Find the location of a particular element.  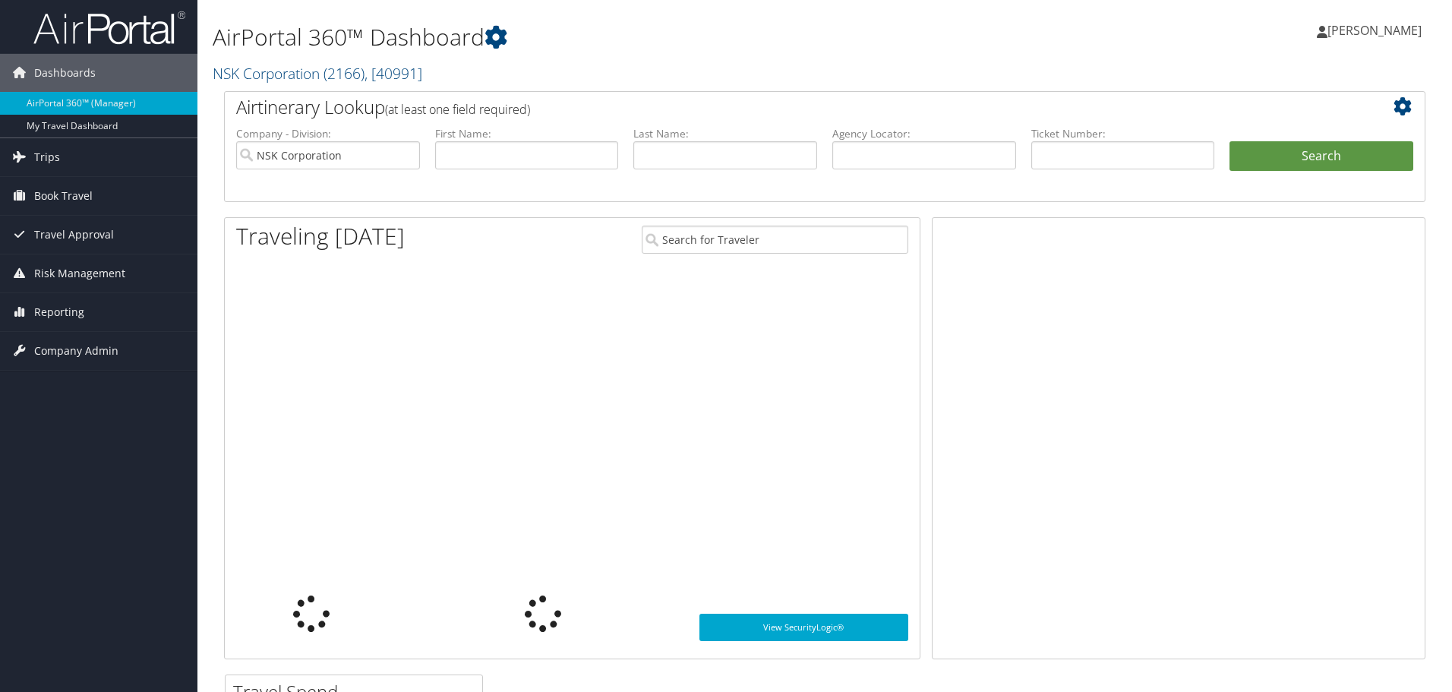

a: View SecurityLogic® is located at coordinates (804, 627).